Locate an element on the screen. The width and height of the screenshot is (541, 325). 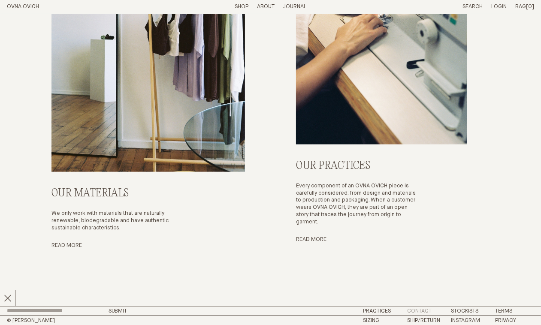
span: Bag is located at coordinates (521, 6).